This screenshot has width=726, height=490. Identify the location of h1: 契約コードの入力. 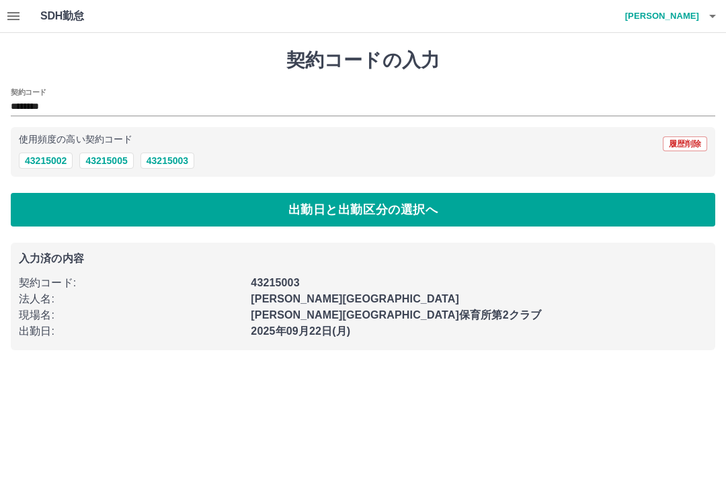
(363, 60).